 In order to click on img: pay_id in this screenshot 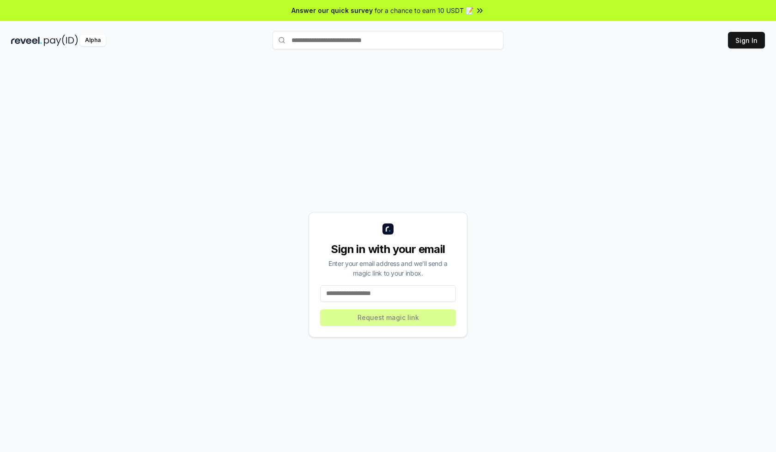, I will do `click(61, 40)`.